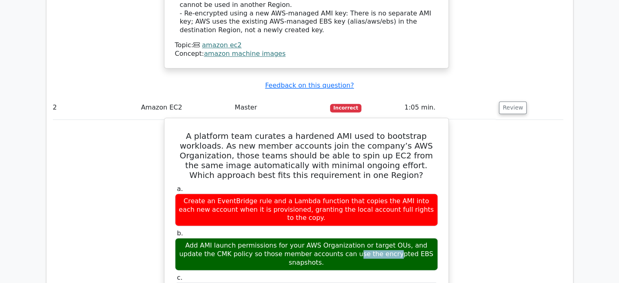  I want to click on div: Add AMI launch permissions for your AWS Organization or target OUs, and update the CMK policy so ..., so click(307, 254).